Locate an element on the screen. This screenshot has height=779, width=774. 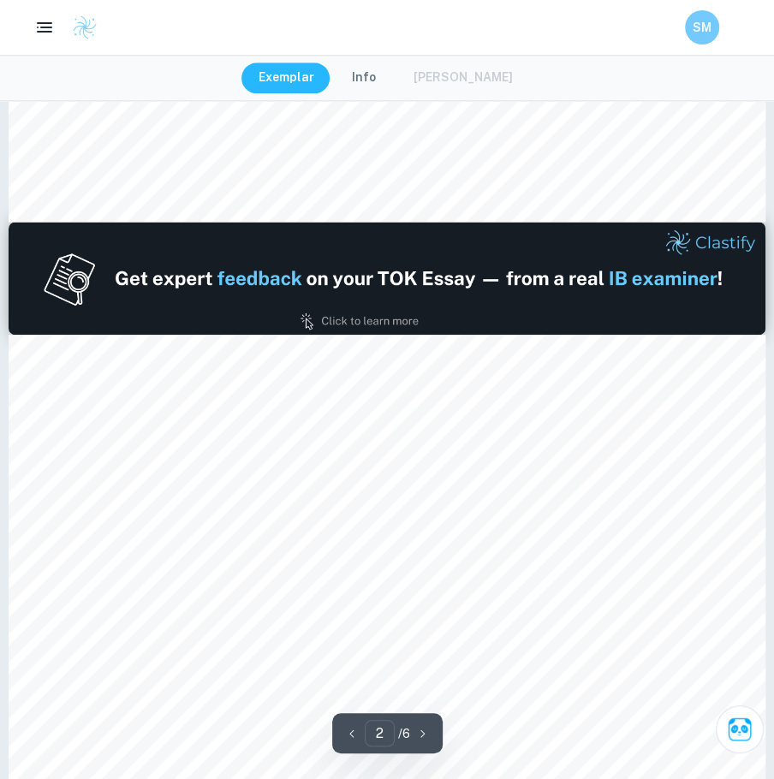
h6: SM is located at coordinates (702, 27).